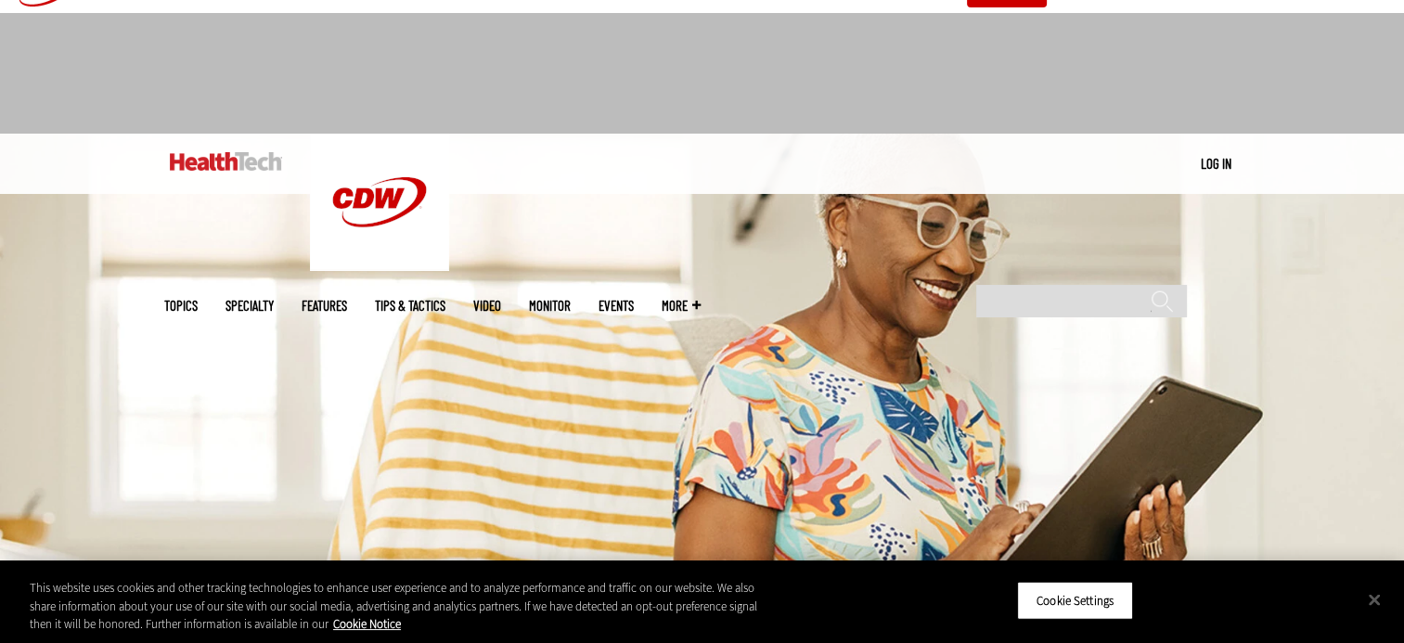 This screenshot has height=643, width=1404. I want to click on a: CDW, so click(379, 265).